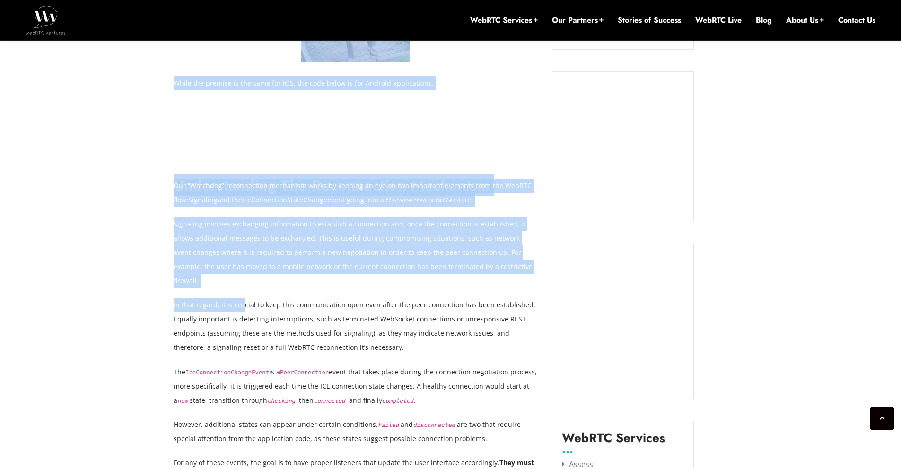 The image size is (901, 469). Describe the element at coordinates (356, 252) in the screenshot. I see `p: Signaling involves exchanging information to establish a connection and, once the connection is e...` at that location.